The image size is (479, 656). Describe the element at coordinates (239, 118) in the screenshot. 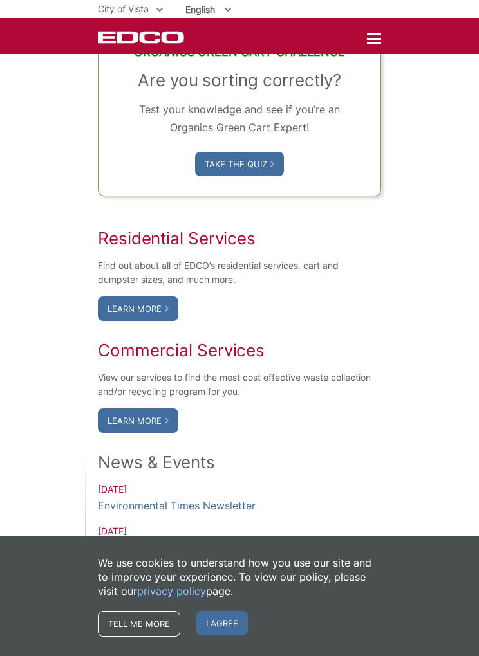

I see `p: Test your knowledge and see if you’re an Organics Green Cart Expert!` at that location.